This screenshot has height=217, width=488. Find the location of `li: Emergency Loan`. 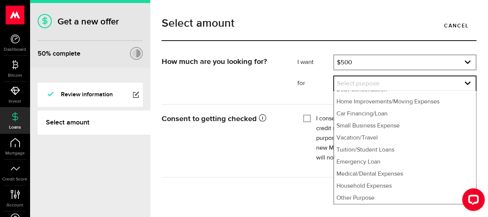

li: Emergency Loan is located at coordinates (405, 162).